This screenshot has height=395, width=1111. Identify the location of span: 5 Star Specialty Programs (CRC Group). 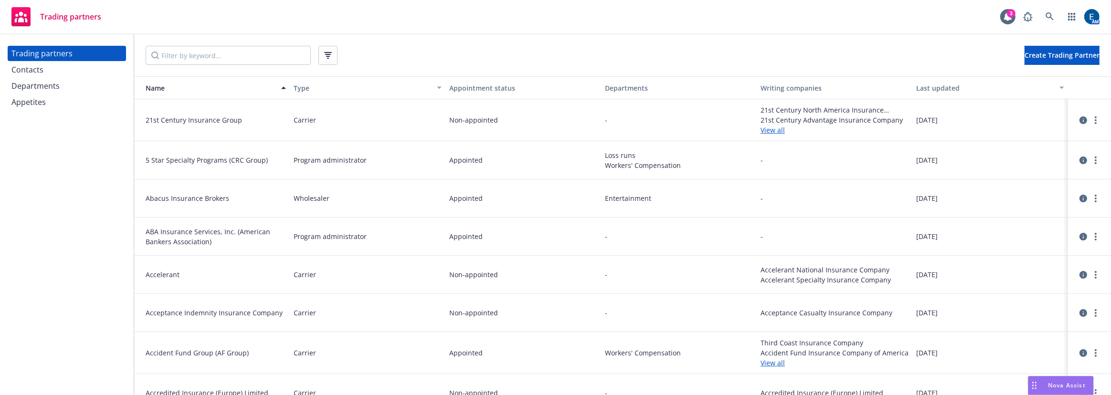
(216, 160).